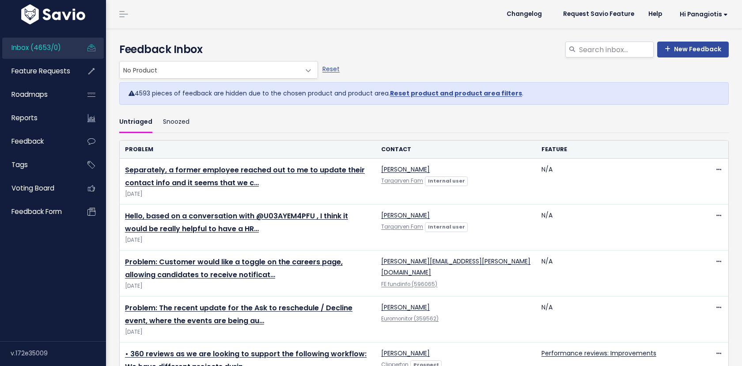 The height and width of the screenshot is (366, 742). I want to click on a: Untriaged, so click(136, 122).